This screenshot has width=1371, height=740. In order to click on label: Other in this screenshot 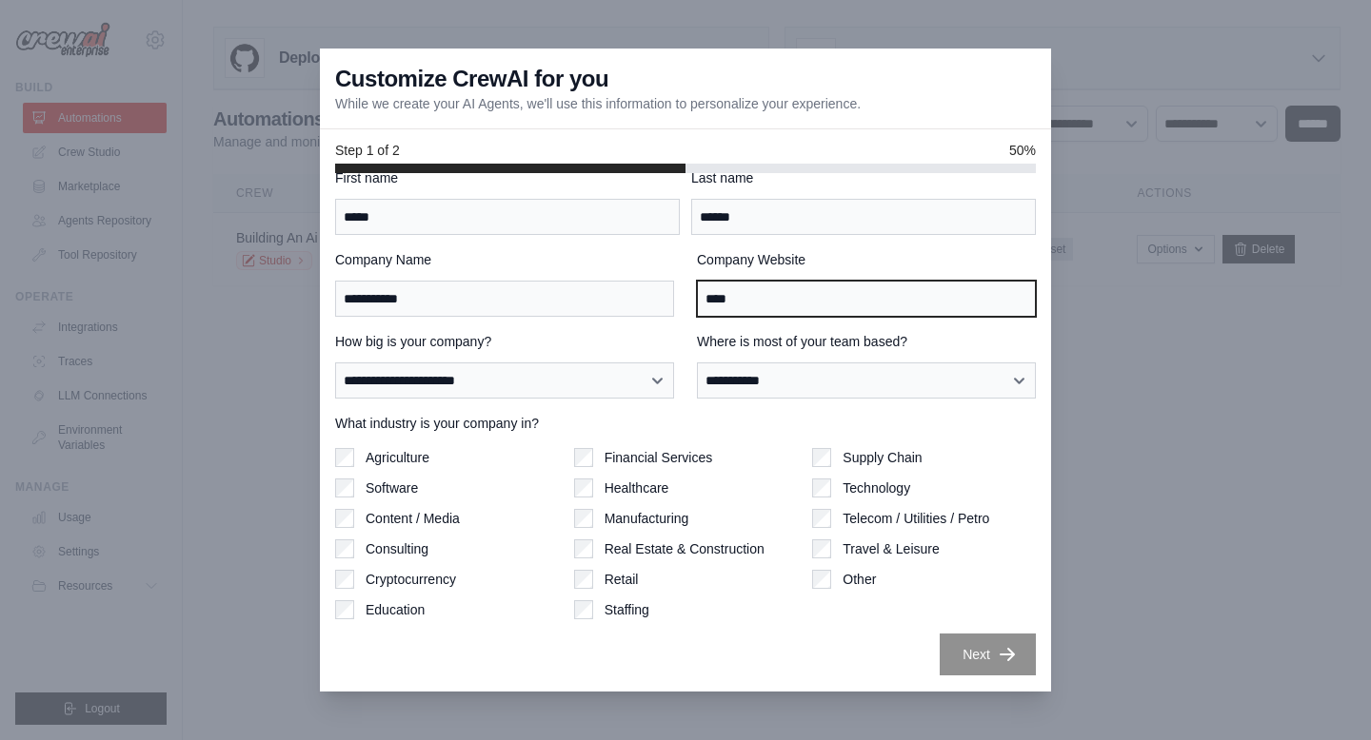, I will do `click(858, 580)`.